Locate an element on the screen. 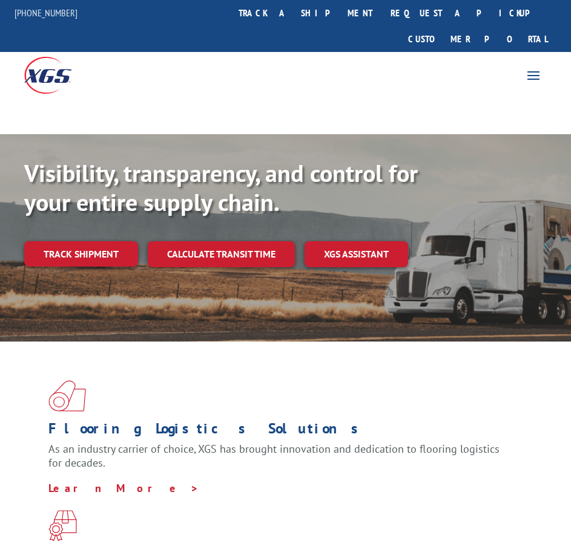 The height and width of the screenshot is (541, 571). img: xgs-icon-total-supply-chain-intelligence-red is located at coordinates (67, 396).